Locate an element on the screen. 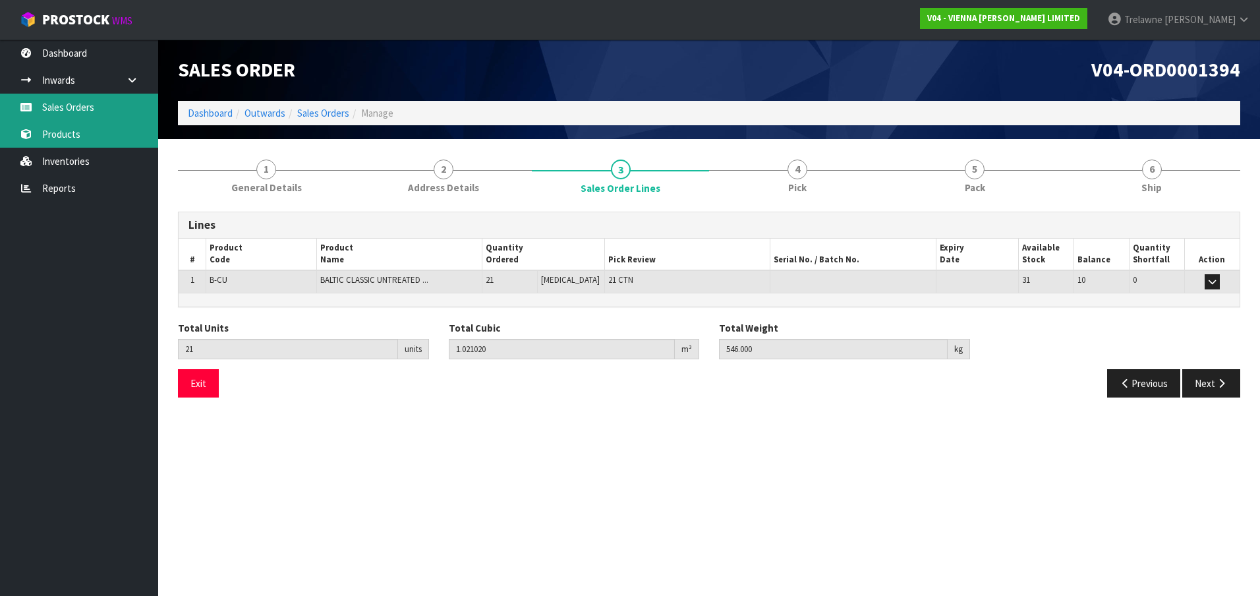  label: Total Units is located at coordinates (203, 328).